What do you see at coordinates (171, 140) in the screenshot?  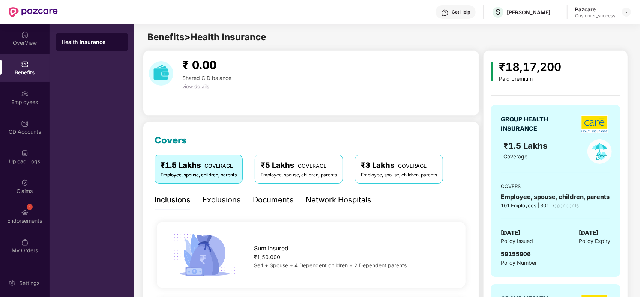 I see `span: Covers` at bounding box center [171, 140].